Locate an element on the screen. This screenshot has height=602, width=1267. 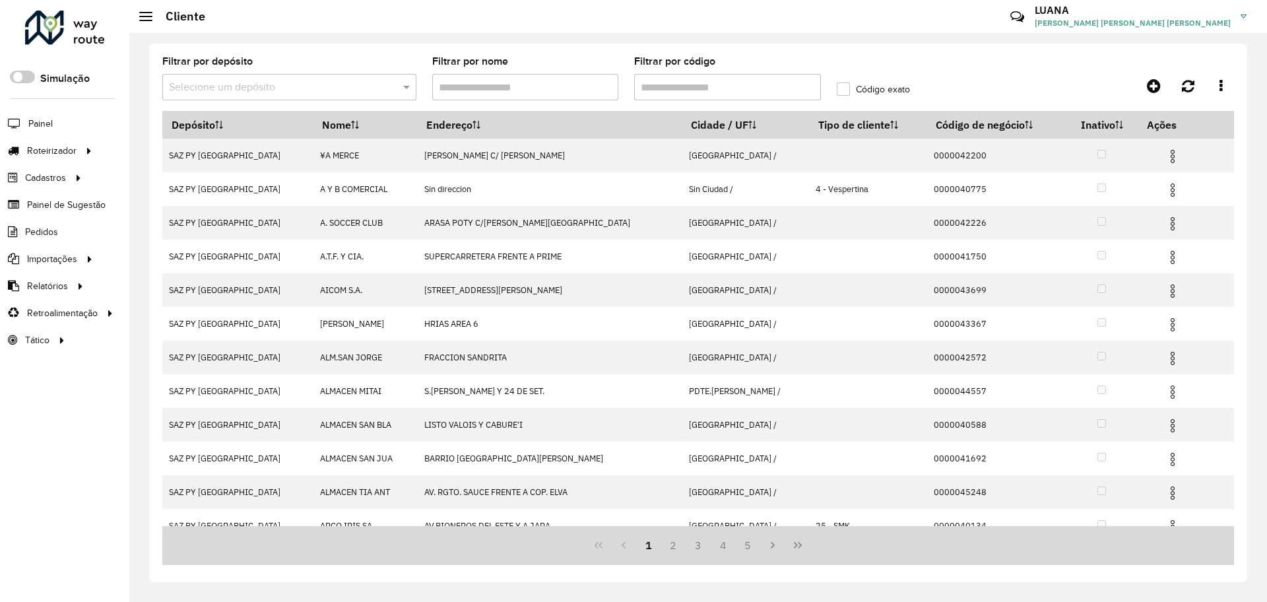
button: 1 is located at coordinates (648, 545).